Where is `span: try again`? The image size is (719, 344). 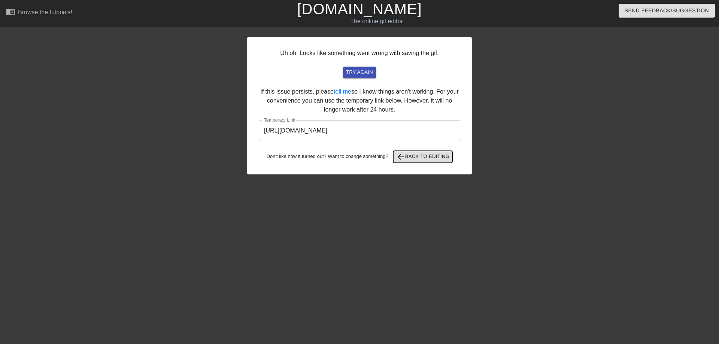 span: try again is located at coordinates (359, 72).